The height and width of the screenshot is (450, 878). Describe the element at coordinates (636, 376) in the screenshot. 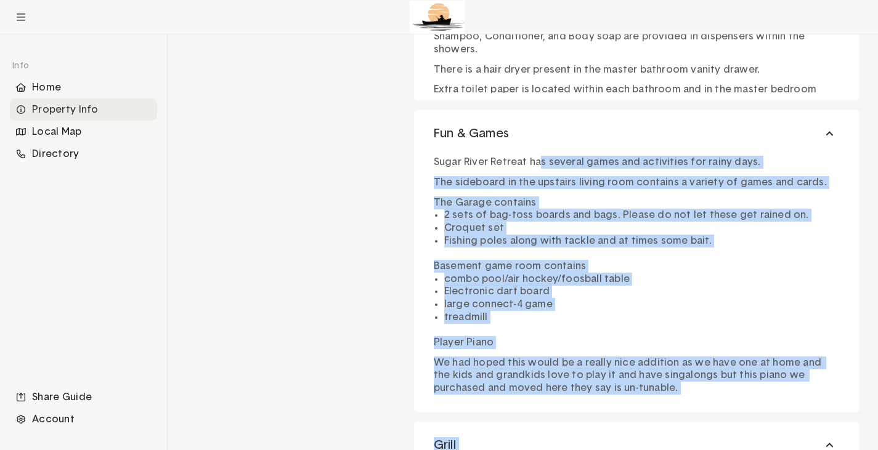

I see `p: We had hoped this would be a really nice addition as we have one at home and the kids and grandki...` at that location.